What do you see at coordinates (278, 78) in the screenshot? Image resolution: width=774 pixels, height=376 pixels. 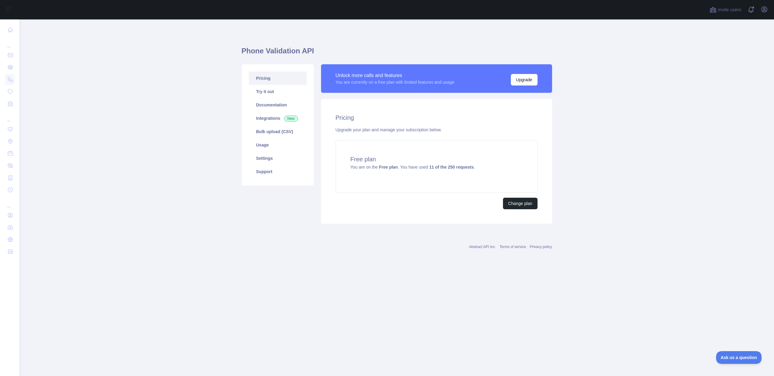 I see `a: Pricing` at bounding box center [278, 78].